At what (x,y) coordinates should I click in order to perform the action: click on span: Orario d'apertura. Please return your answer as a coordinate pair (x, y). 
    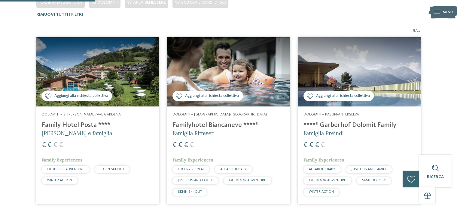
    Looking at the image, I should click on (61, 2).